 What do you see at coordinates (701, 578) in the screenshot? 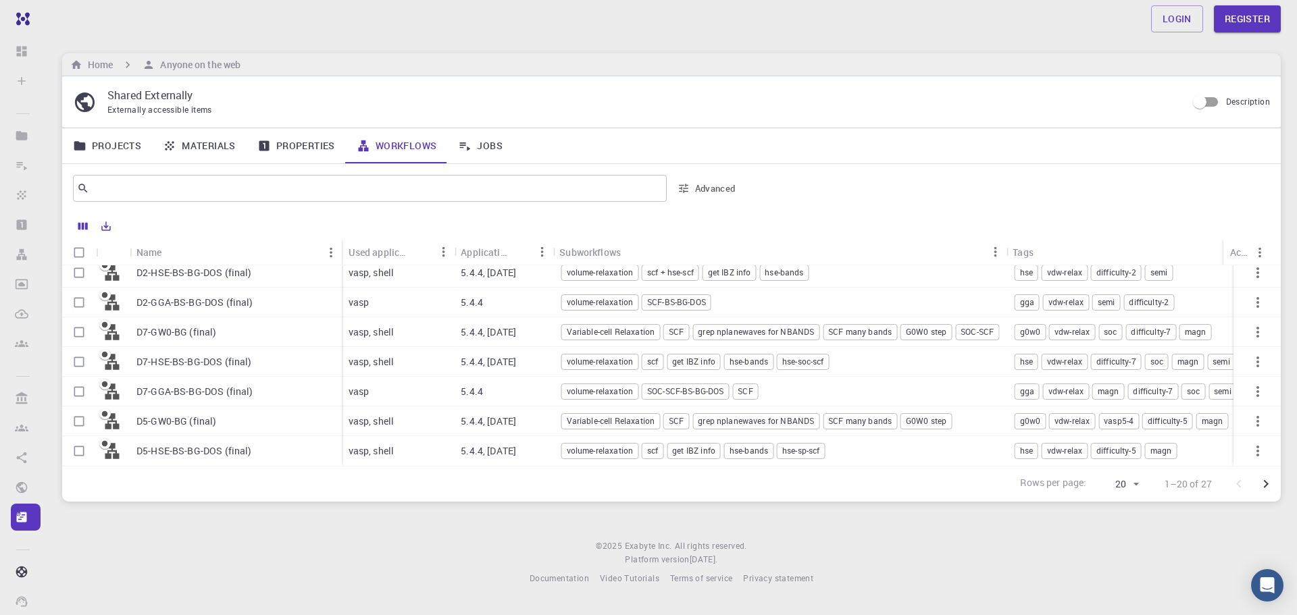
I see `span: Terms of service` at bounding box center [701, 578].